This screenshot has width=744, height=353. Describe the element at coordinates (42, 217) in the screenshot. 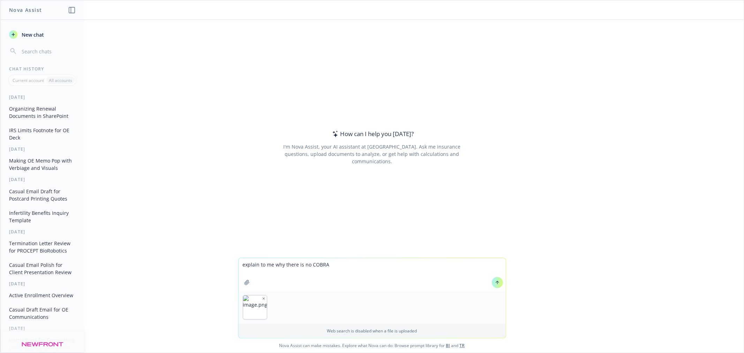

I see `button: Infertility Benefits Inquiry Template` at that location.